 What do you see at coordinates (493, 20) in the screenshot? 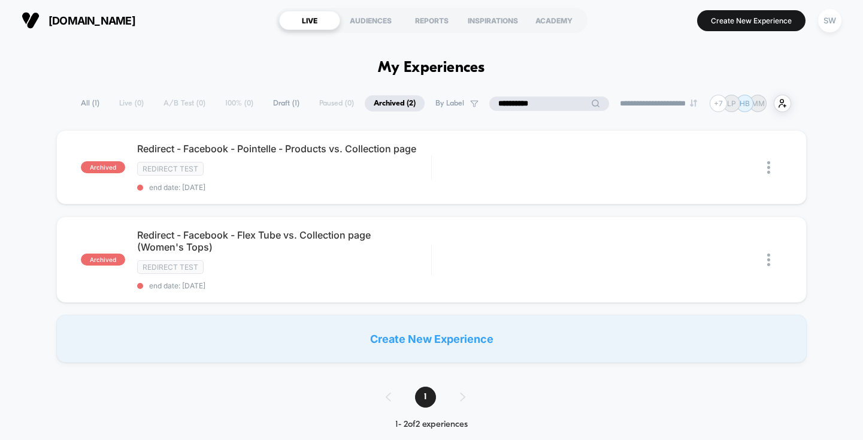
I see `div: INSPIRATIONS` at bounding box center [493, 20].